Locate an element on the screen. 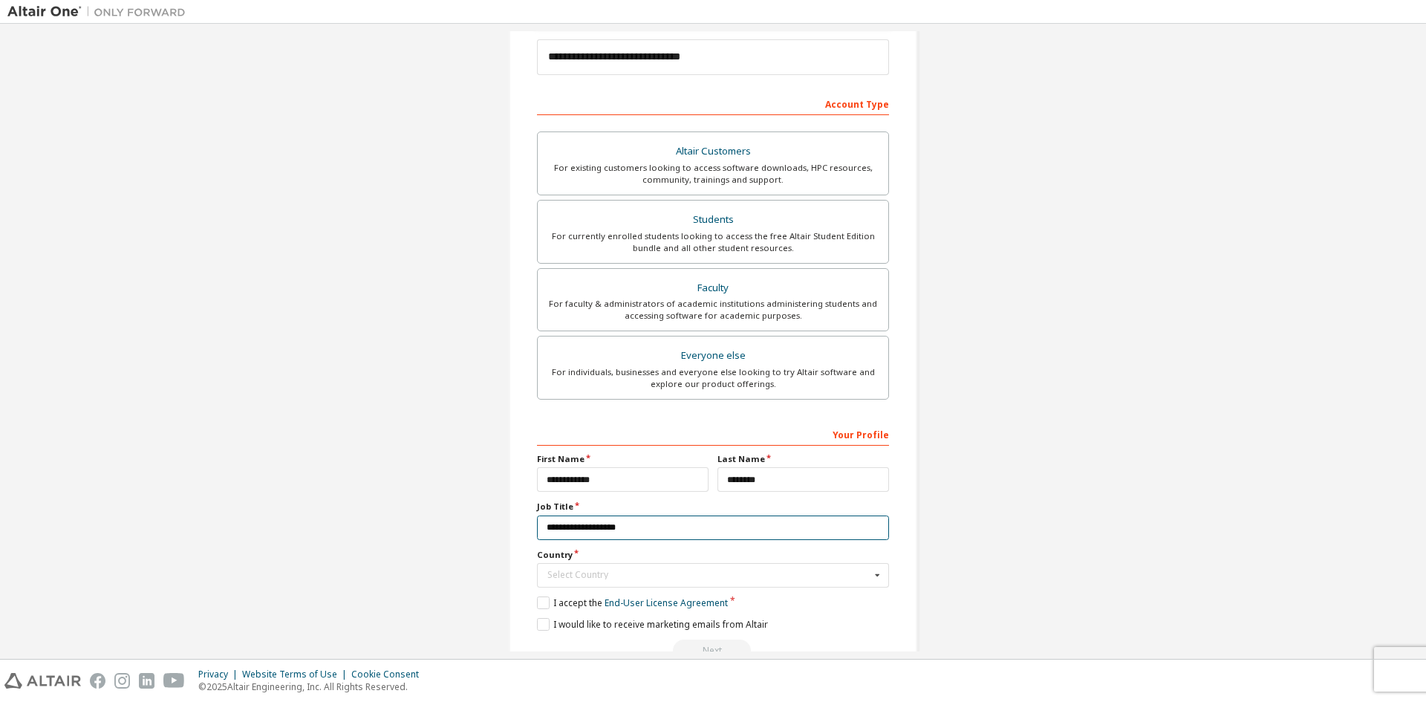 This screenshot has width=1426, height=702. img: instagram.svg is located at coordinates (122, 680).